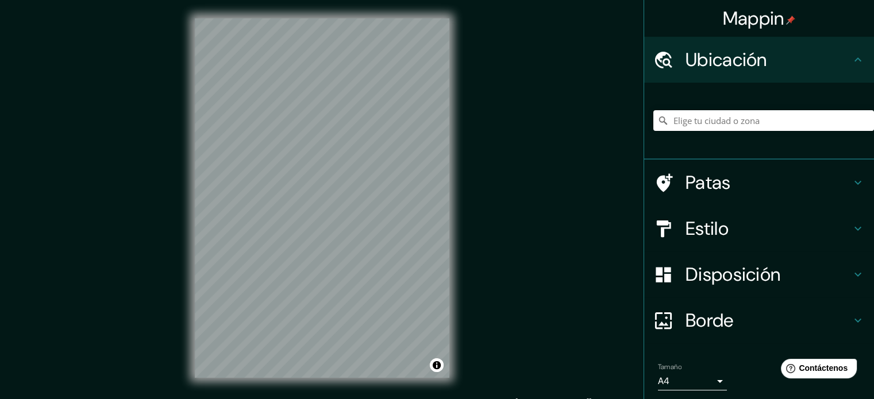 Image resolution: width=874 pixels, height=399 pixels. Describe the element at coordinates (692, 382) in the screenshot. I see `div: A4` at that location.